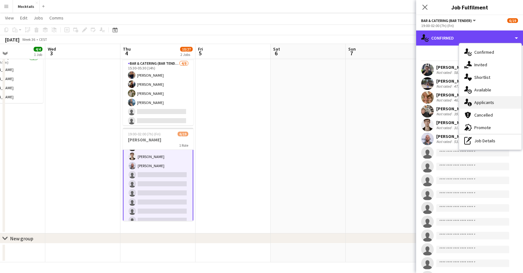 The height and width of the screenshot is (273, 523). Describe the element at coordinates (446, 20) in the screenshot. I see `span: Bar & Catering (Bar Tender)` at that location.